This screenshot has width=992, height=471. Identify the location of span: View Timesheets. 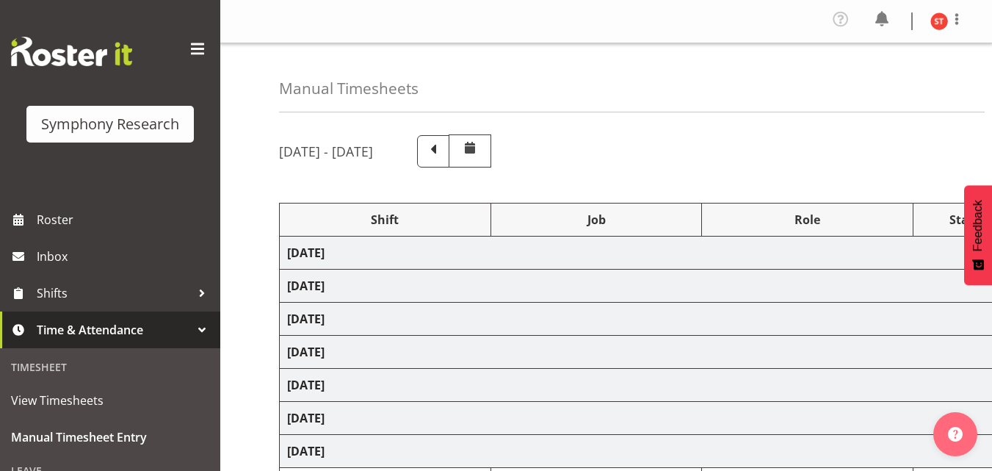
(110, 400).